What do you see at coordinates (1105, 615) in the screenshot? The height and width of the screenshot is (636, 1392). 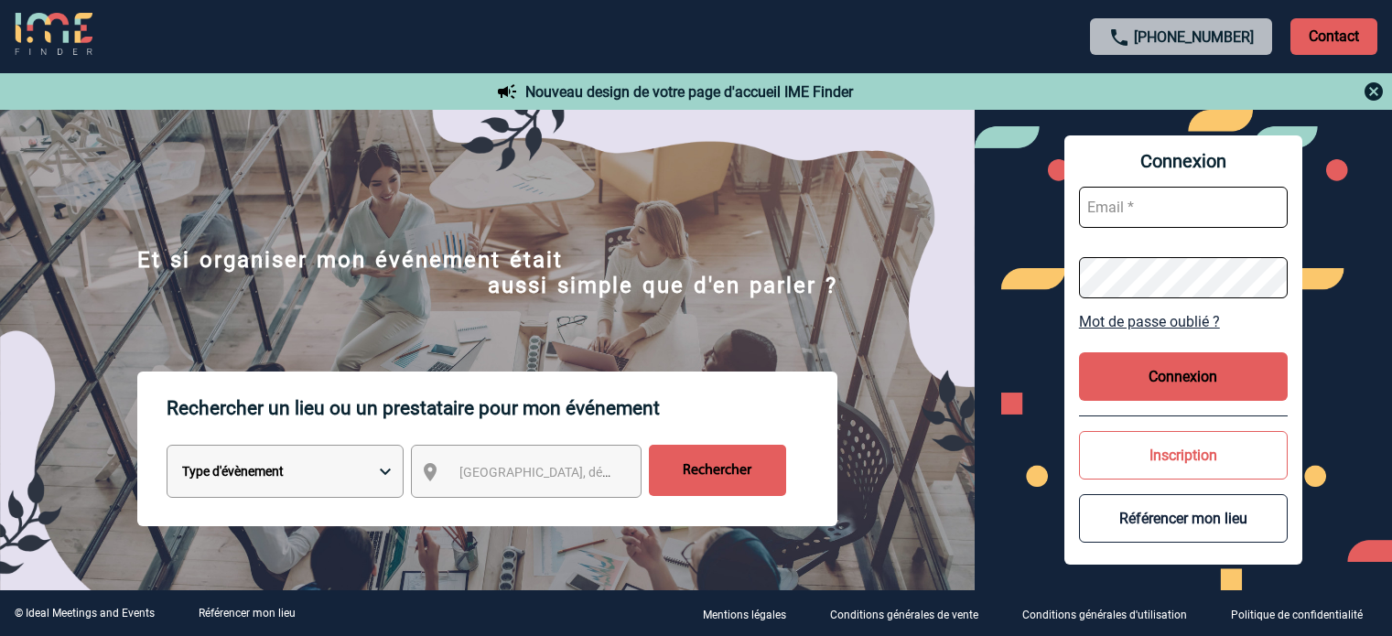 I see `p: Conditions générales d'utilisation` at bounding box center [1105, 615].